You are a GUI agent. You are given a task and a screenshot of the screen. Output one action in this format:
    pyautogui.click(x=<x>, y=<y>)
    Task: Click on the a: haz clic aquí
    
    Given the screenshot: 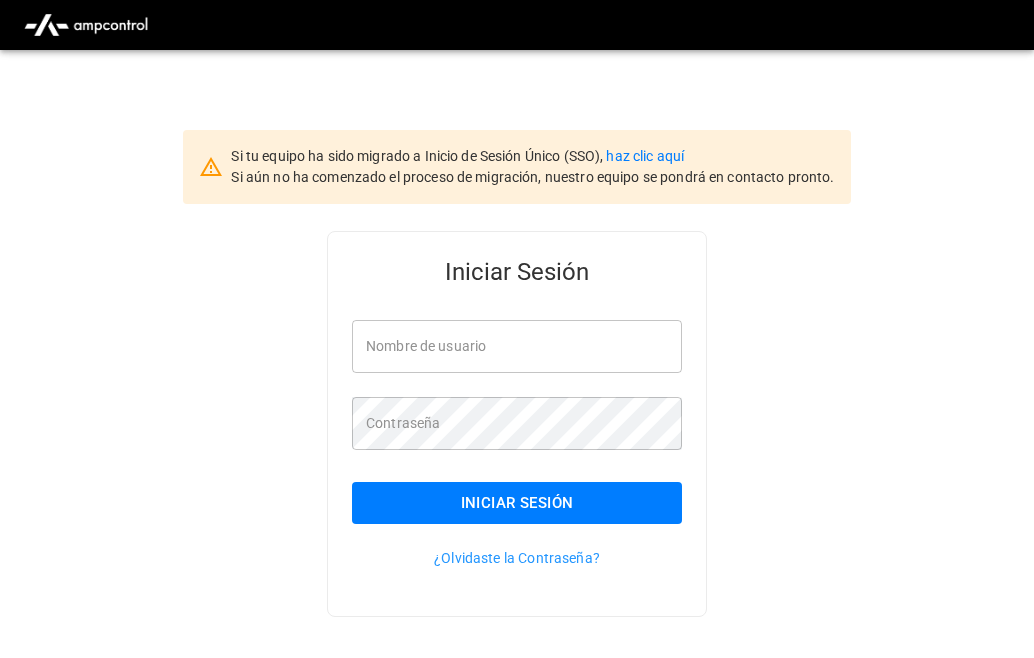 What is the action you would take?
    pyautogui.click(x=645, y=156)
    